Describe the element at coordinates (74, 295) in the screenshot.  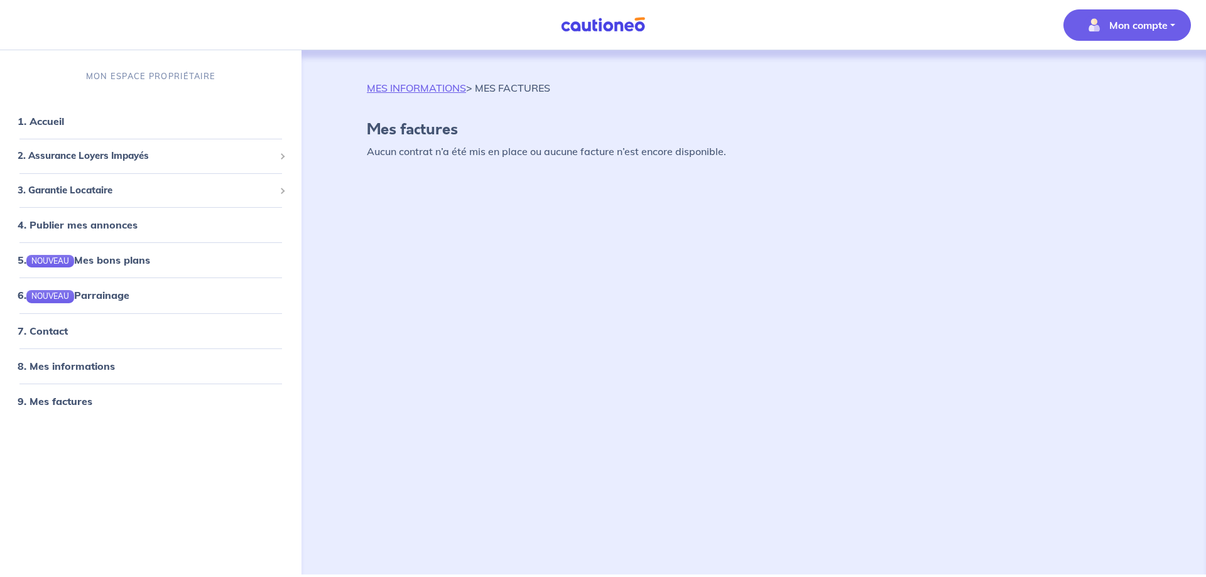
I see `a: 6.NOUVEAUParrainage` at that location.